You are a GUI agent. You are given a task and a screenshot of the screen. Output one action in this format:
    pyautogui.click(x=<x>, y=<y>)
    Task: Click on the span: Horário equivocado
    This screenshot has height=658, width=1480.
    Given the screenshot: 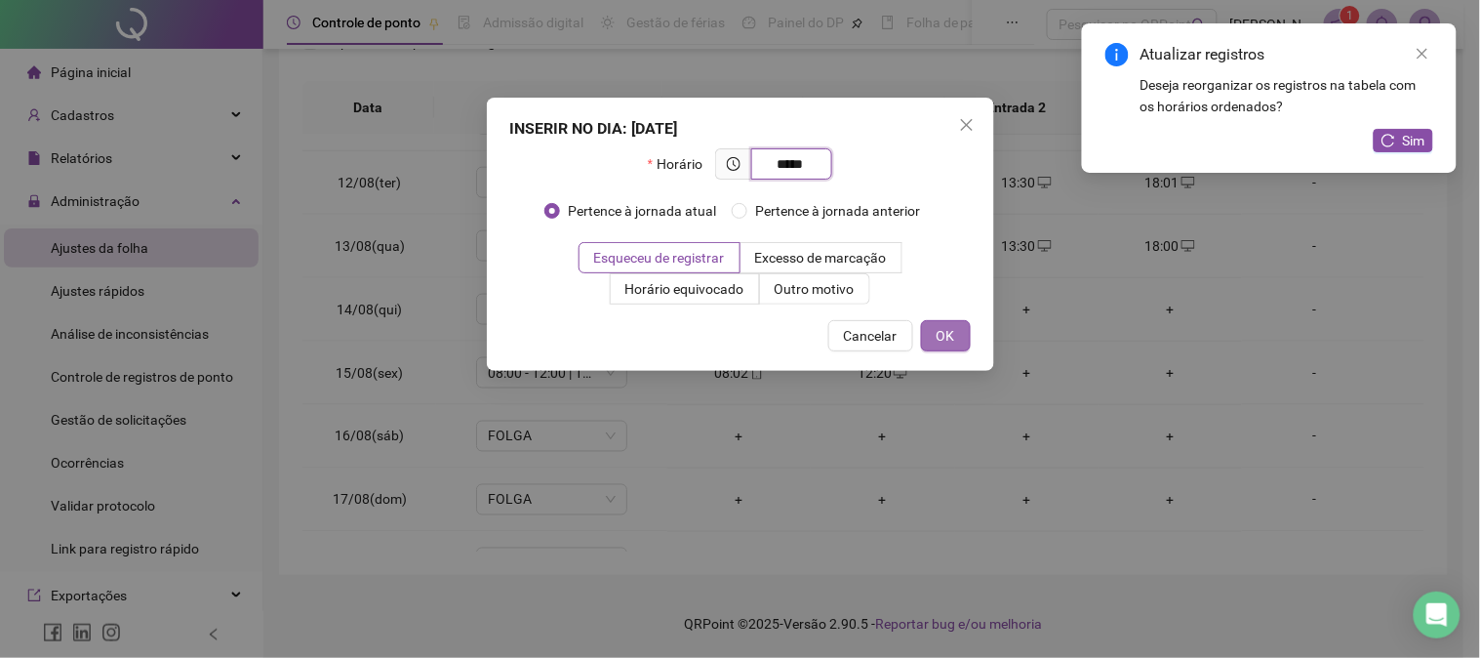 What is the action you would take?
    pyautogui.click(x=685, y=289)
    